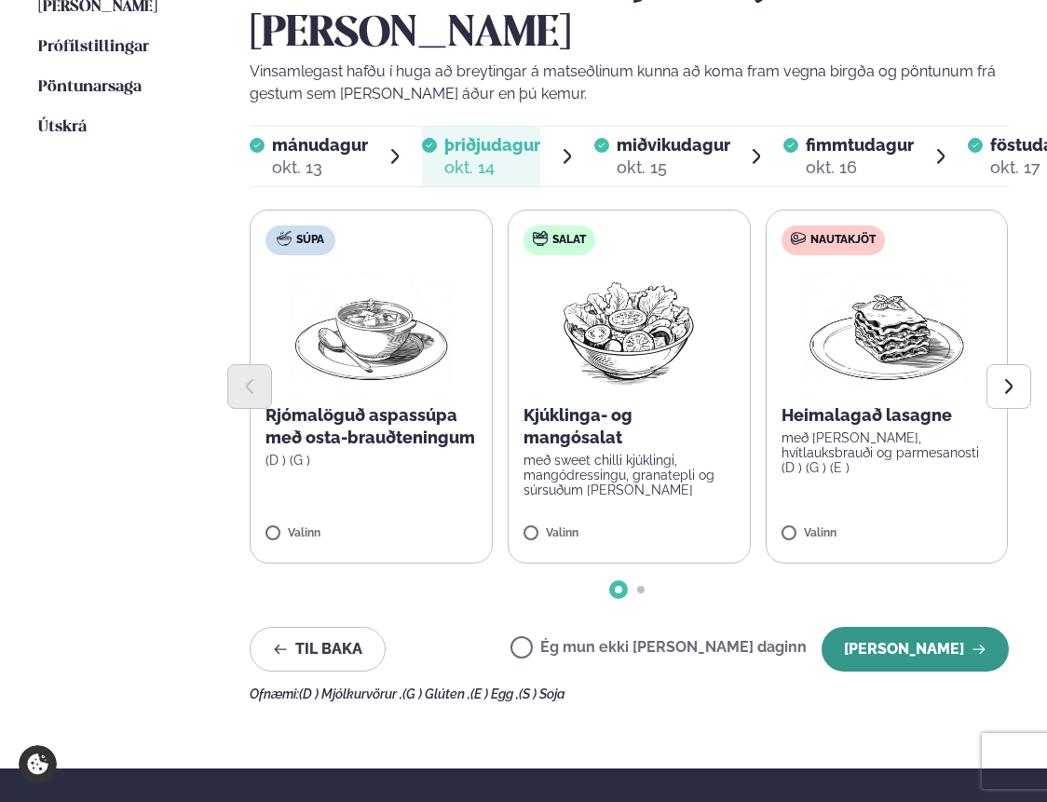 The height and width of the screenshot is (802, 1047). What do you see at coordinates (629, 330) in the screenshot?
I see `img: Salad.png` at bounding box center [629, 330].